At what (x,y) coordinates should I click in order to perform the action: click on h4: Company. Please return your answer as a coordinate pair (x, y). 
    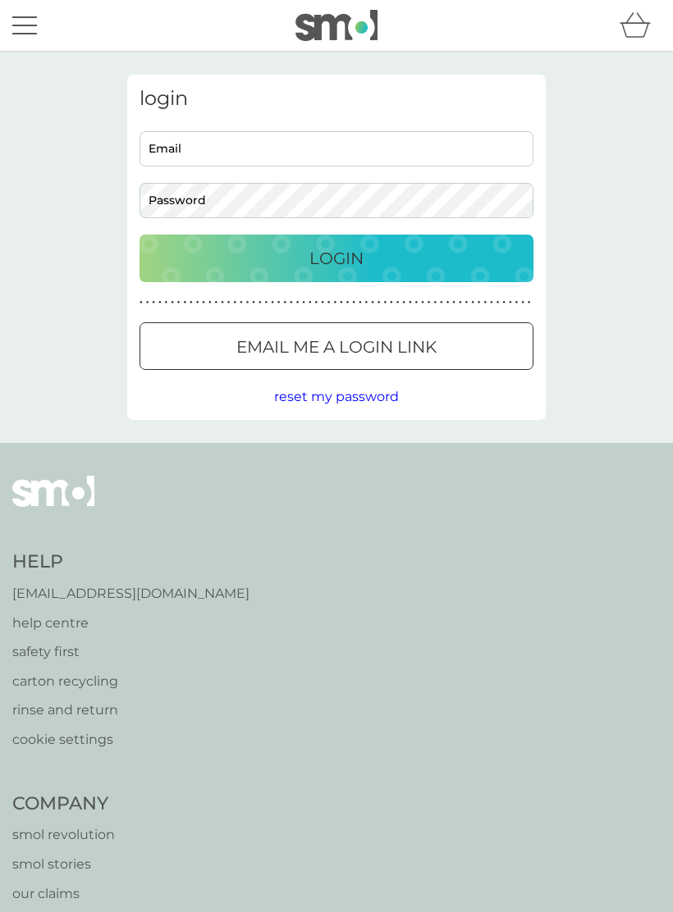
    Looking at the image, I should click on (100, 804).